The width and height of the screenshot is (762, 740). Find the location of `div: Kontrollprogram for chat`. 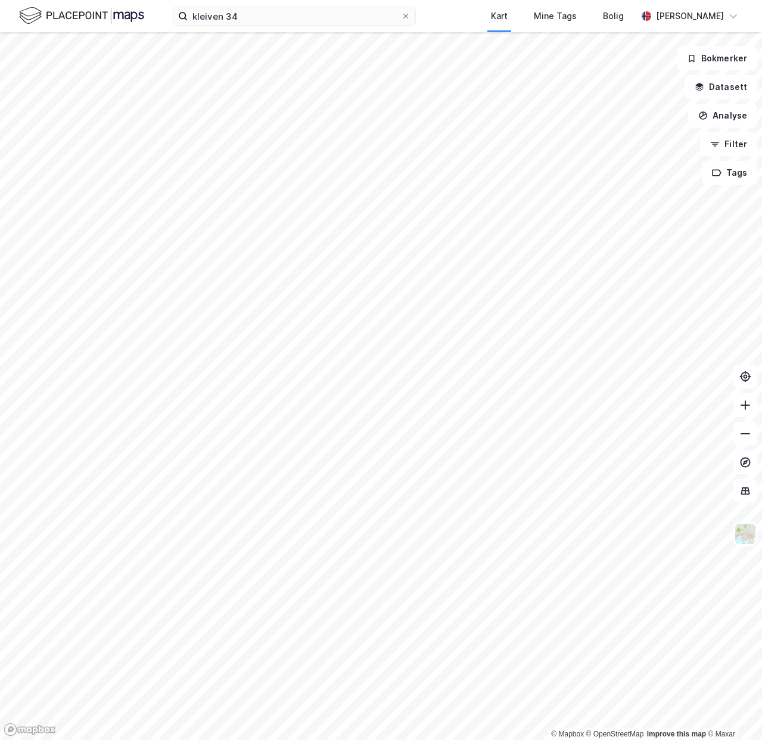

div: Kontrollprogram for chat is located at coordinates (732, 712).